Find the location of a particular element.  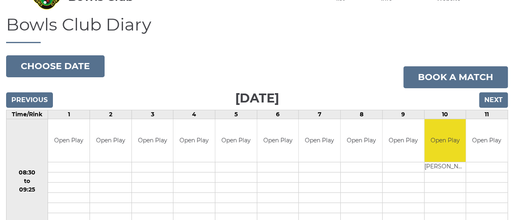

a: Book a match is located at coordinates (455, 77).